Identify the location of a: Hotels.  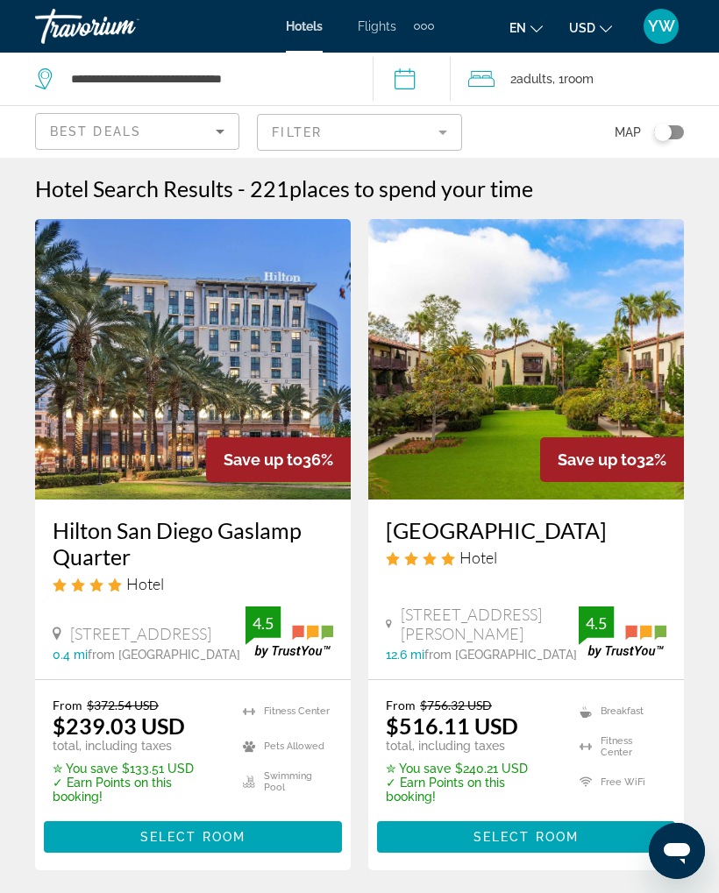
(304, 26).